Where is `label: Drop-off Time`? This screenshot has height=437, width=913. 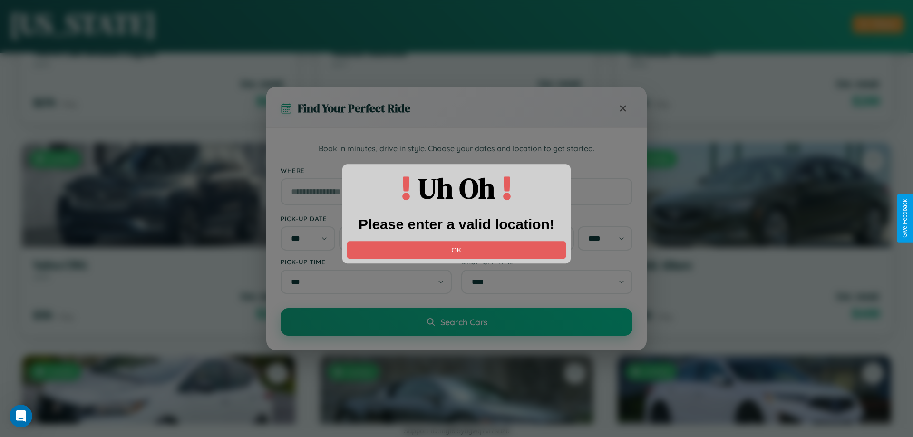 label: Drop-off Time is located at coordinates (547, 262).